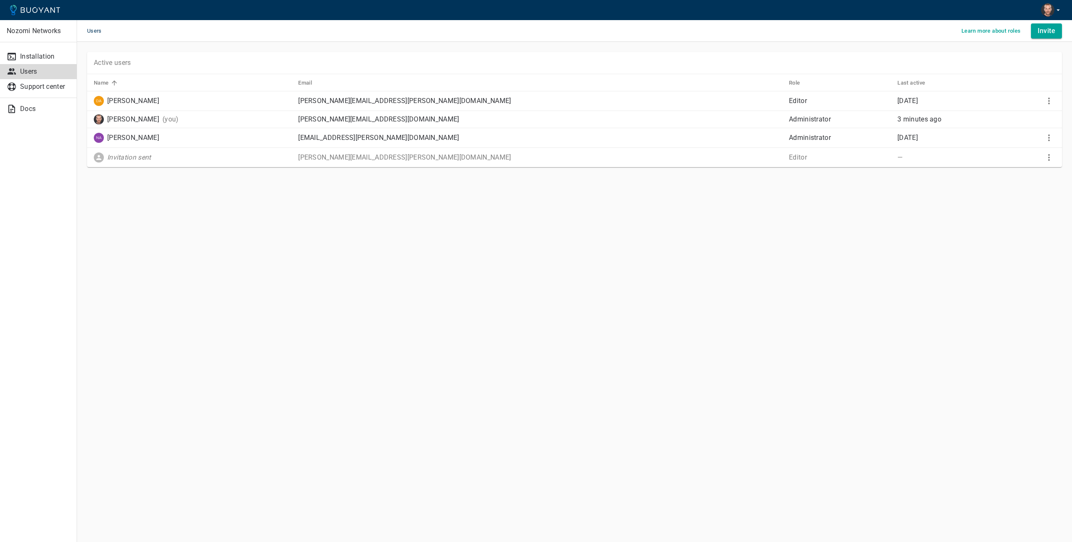 The image size is (1072, 542). What do you see at coordinates (992, 30) in the screenshot?
I see `a: Learn more about roles` at bounding box center [992, 30].